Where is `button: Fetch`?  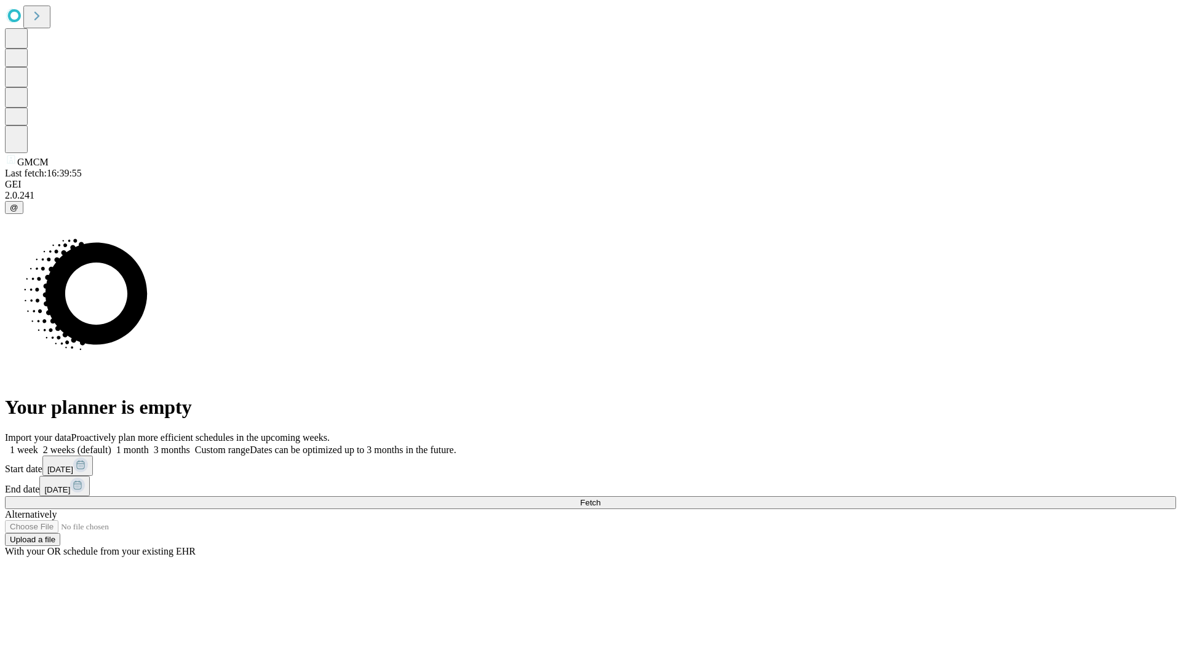 button: Fetch is located at coordinates (591, 503).